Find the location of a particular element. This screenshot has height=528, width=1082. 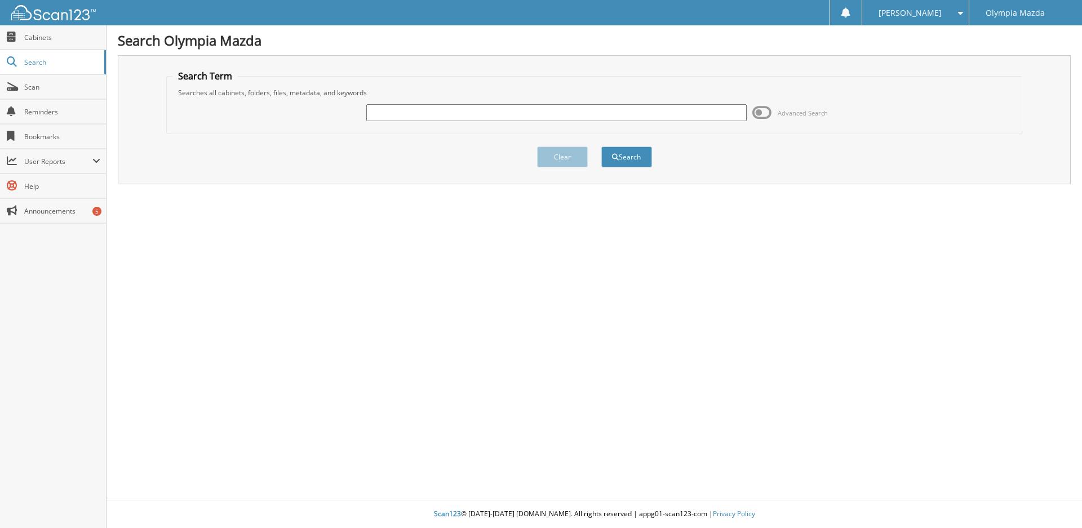

img: scan123-logo-white.svg is located at coordinates (54, 12).